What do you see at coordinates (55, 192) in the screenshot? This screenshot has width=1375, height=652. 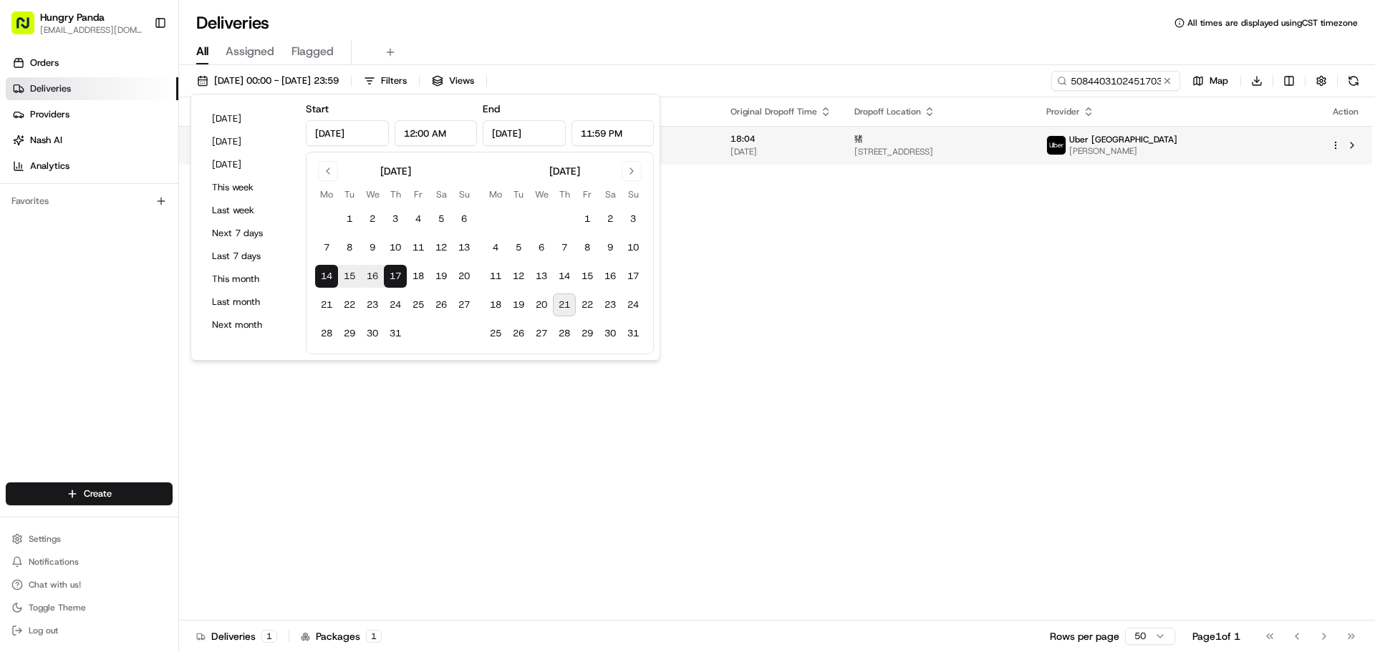 I see `div: Past conversations` at bounding box center [55, 192].